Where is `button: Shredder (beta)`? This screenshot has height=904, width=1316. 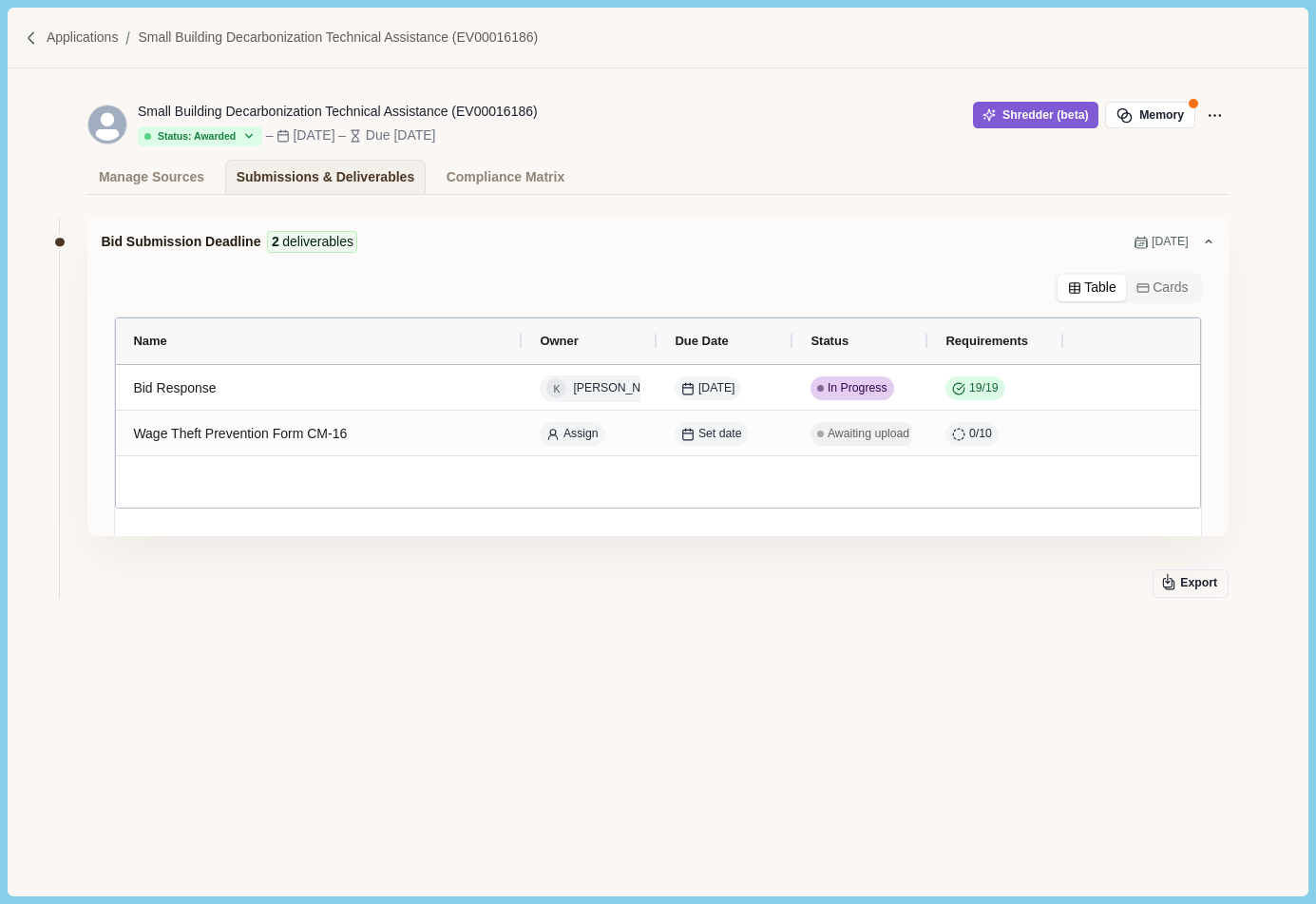
button: Shredder (beta) is located at coordinates (1035, 115).